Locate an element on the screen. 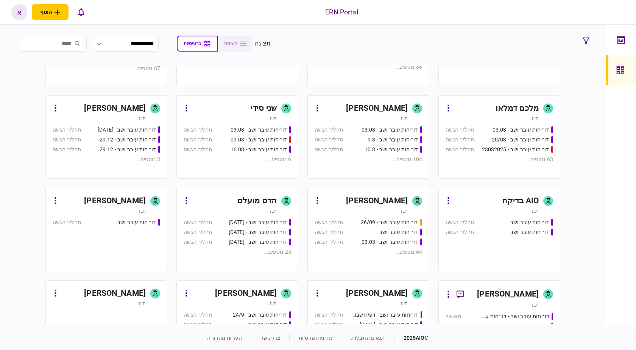  div: דו״חות עובר ושב - 20/03 is located at coordinates (520, 139).